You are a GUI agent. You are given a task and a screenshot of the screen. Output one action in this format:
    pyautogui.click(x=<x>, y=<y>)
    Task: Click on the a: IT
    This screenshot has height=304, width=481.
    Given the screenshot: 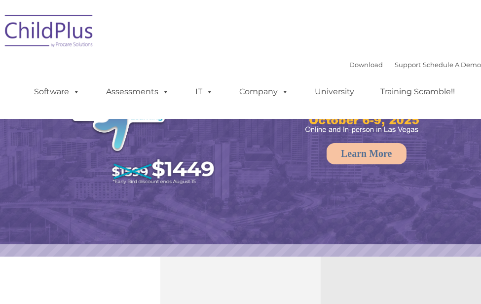 What is the action you would take?
    pyautogui.click(x=204, y=92)
    